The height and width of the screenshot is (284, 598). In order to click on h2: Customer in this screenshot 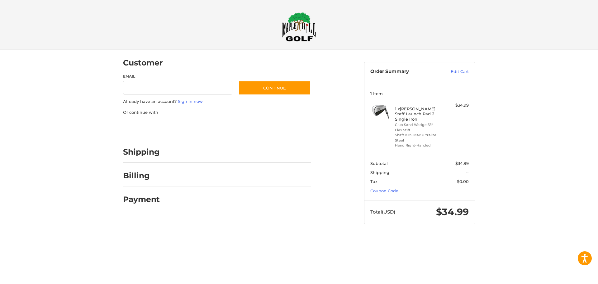, I will do `click(143, 63)`.